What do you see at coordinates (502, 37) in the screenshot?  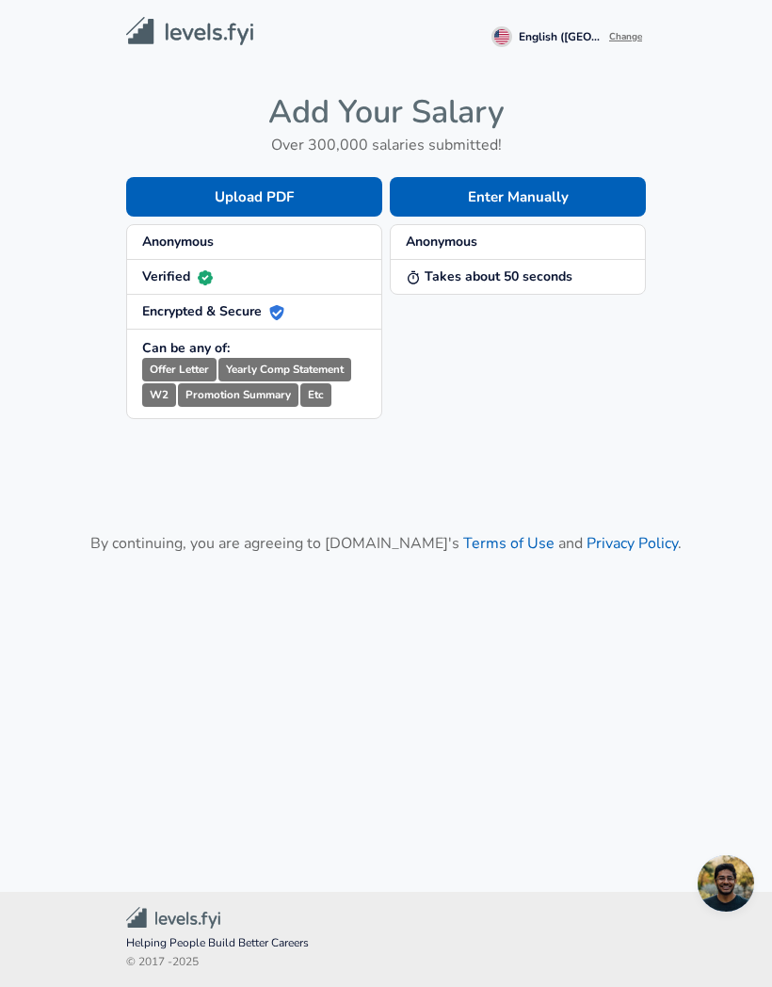 I see `img: English (US)` at bounding box center [502, 37].